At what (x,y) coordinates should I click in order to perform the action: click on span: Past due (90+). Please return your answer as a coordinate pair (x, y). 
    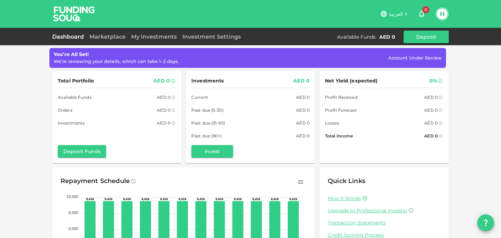
    Looking at the image, I should click on (206, 136).